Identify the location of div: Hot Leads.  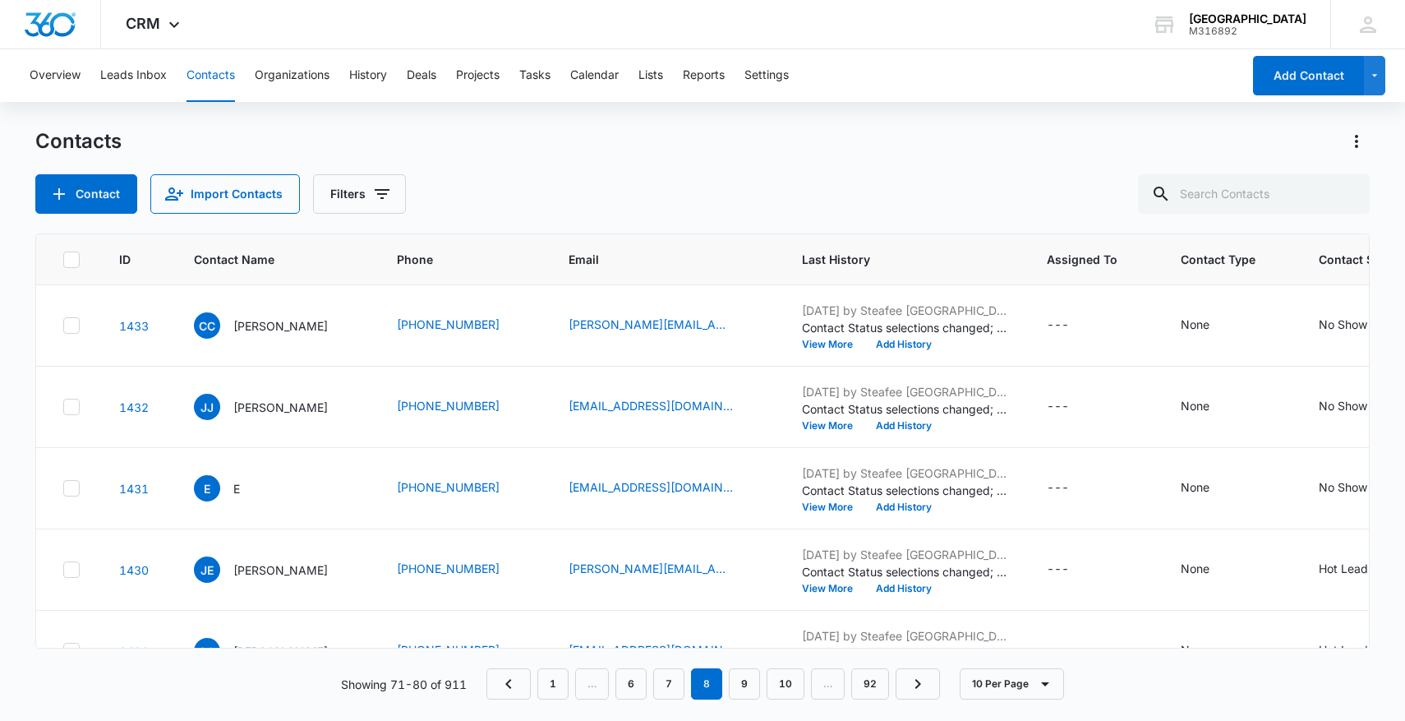
(1346, 649).